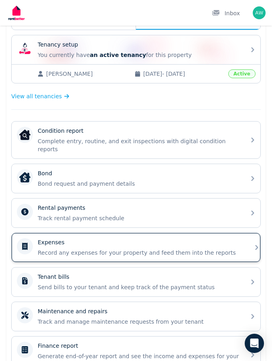  I want to click on p: Finance report, so click(58, 346).